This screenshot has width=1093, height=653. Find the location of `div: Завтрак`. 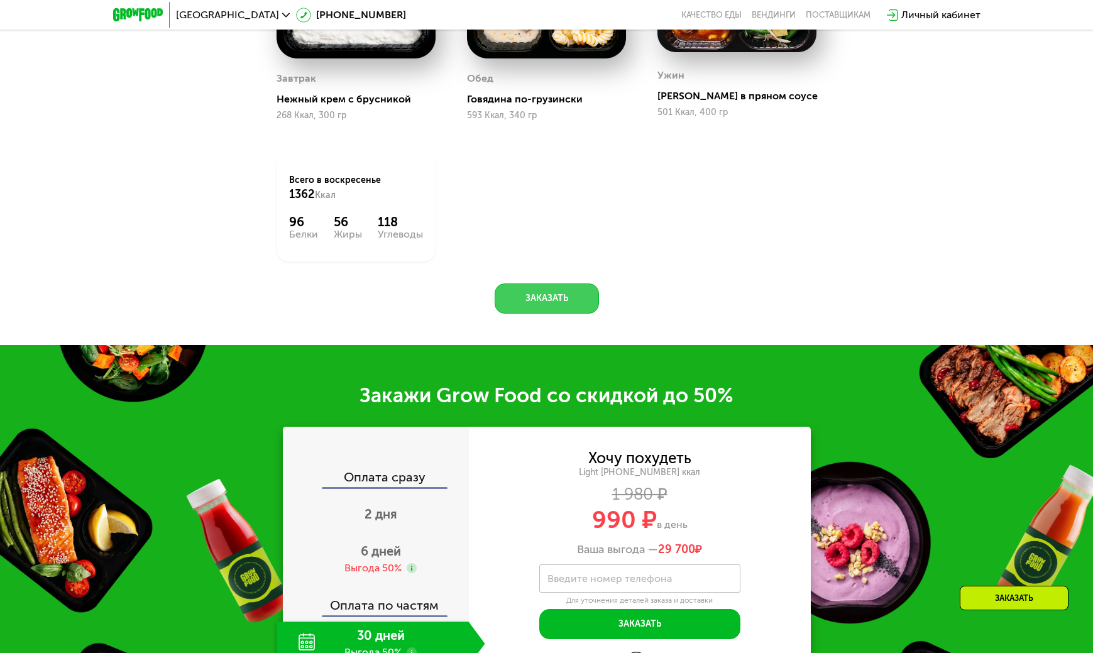

div: Завтрак is located at coordinates (296, 79).